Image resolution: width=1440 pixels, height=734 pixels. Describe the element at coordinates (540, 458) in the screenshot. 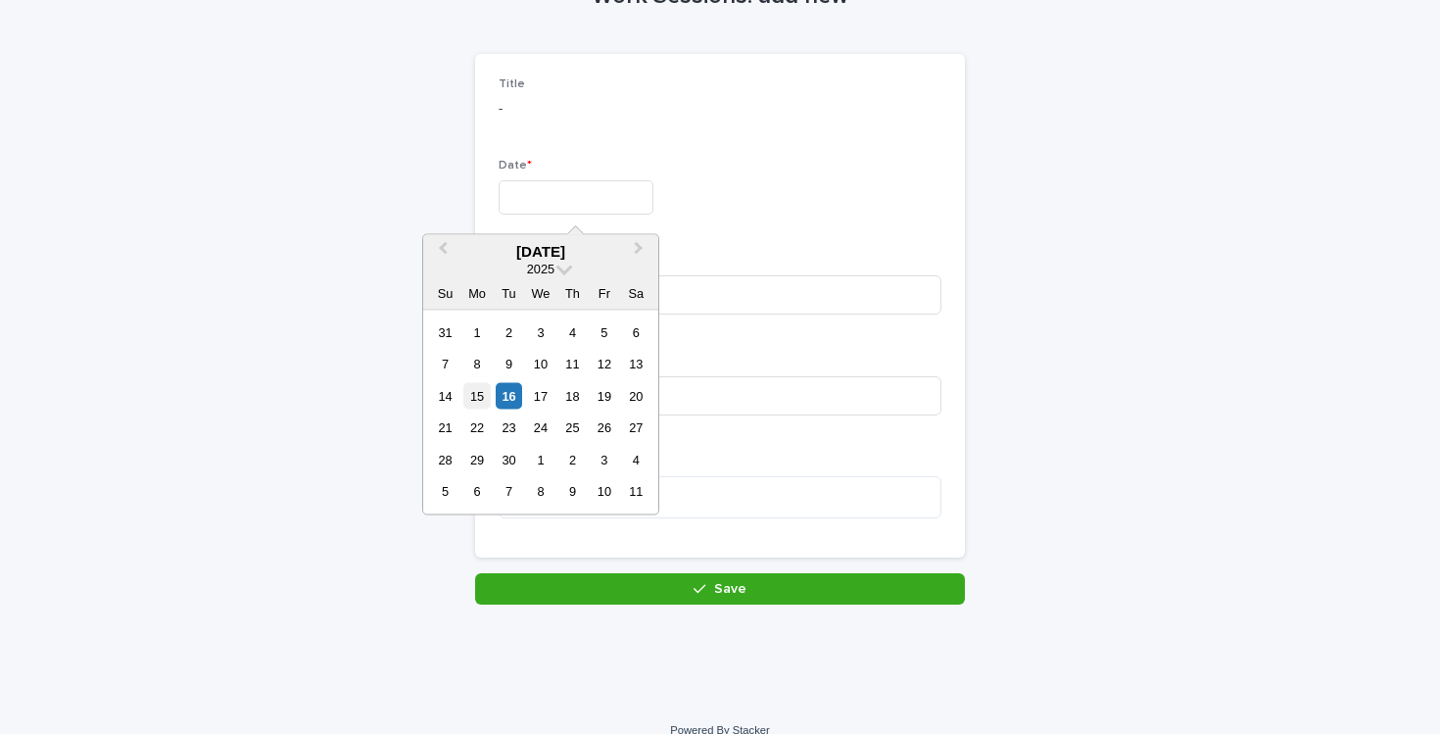

I see `div: Choose Wednesday, October 1st, 2025` at that location.